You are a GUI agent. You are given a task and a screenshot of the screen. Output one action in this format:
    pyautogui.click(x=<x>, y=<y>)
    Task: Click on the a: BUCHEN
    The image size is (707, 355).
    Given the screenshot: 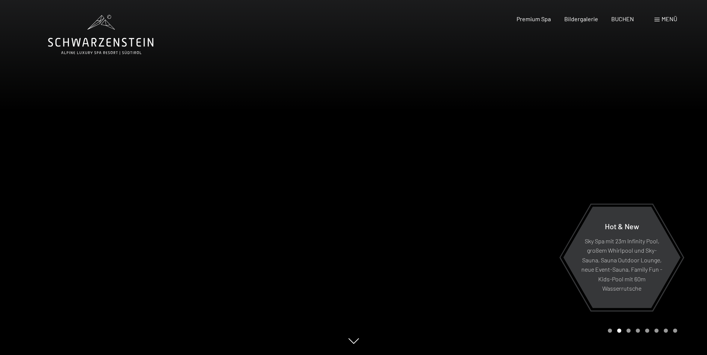 What is the action you would take?
    pyautogui.click(x=622, y=19)
    